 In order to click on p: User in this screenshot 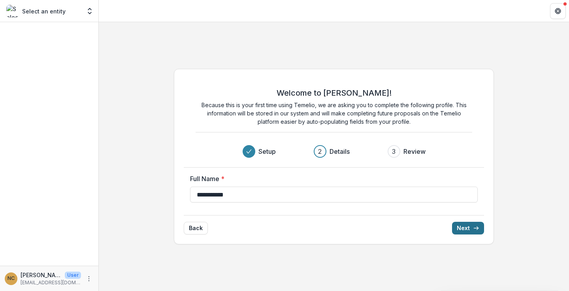, I will do `click(73, 275)`.